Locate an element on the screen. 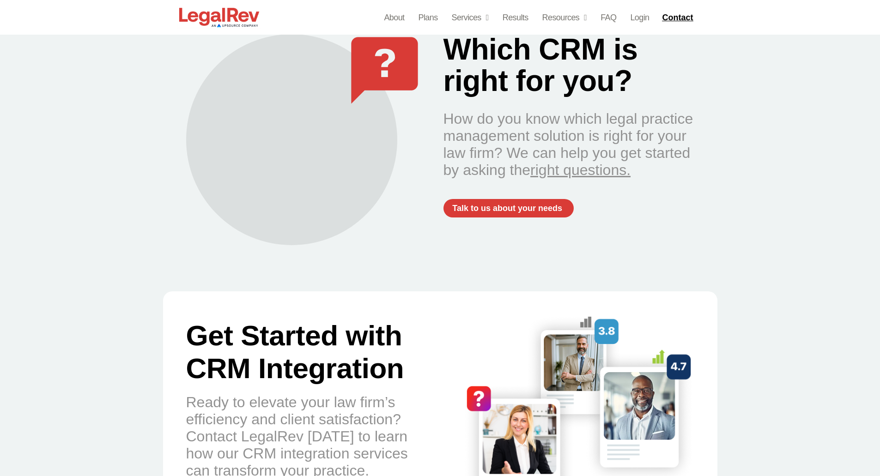 The image size is (880, 476). a: About is located at coordinates (394, 18).